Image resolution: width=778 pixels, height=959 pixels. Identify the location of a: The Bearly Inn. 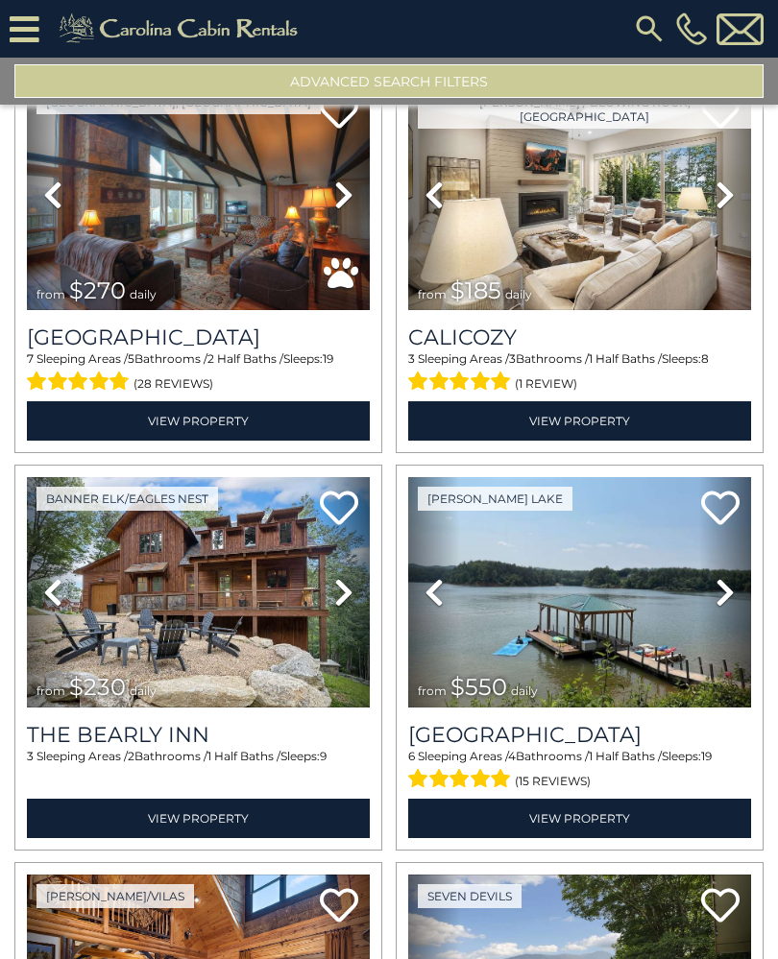
(198, 734).